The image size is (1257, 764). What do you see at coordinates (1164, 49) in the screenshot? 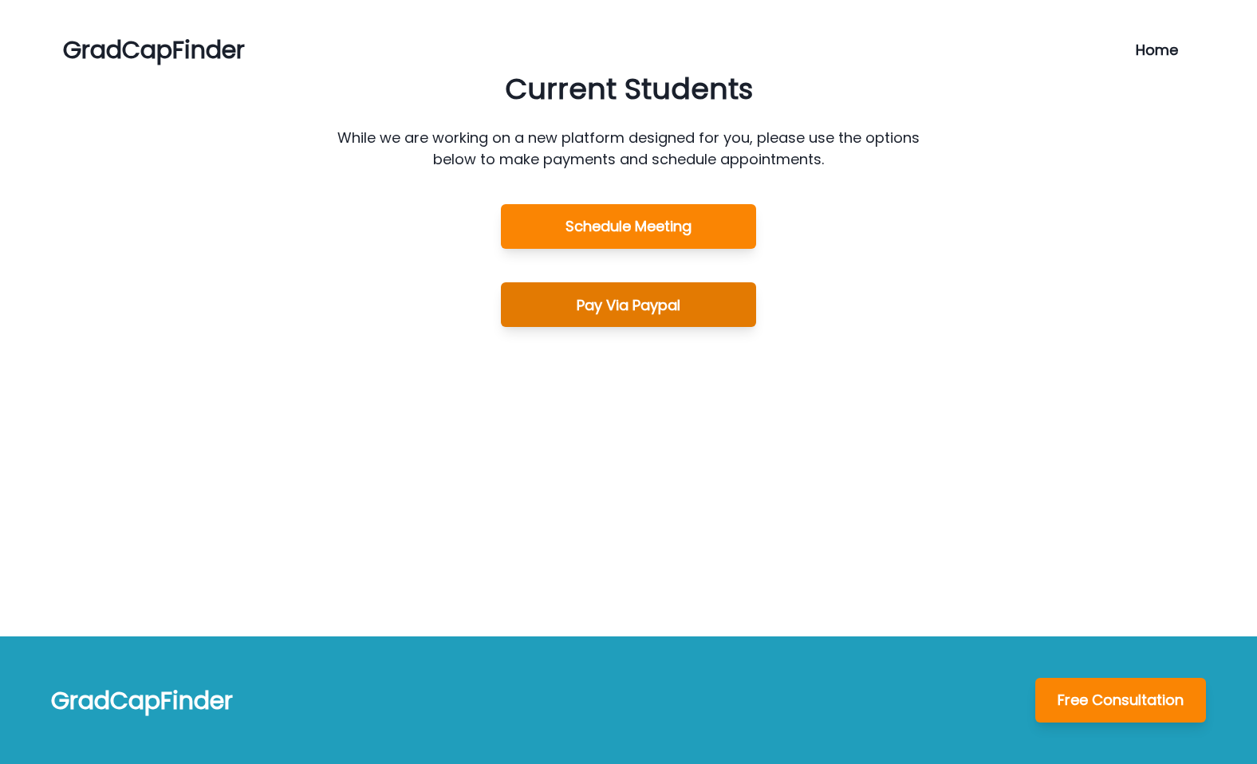
I see `a: Home` at bounding box center [1164, 49].